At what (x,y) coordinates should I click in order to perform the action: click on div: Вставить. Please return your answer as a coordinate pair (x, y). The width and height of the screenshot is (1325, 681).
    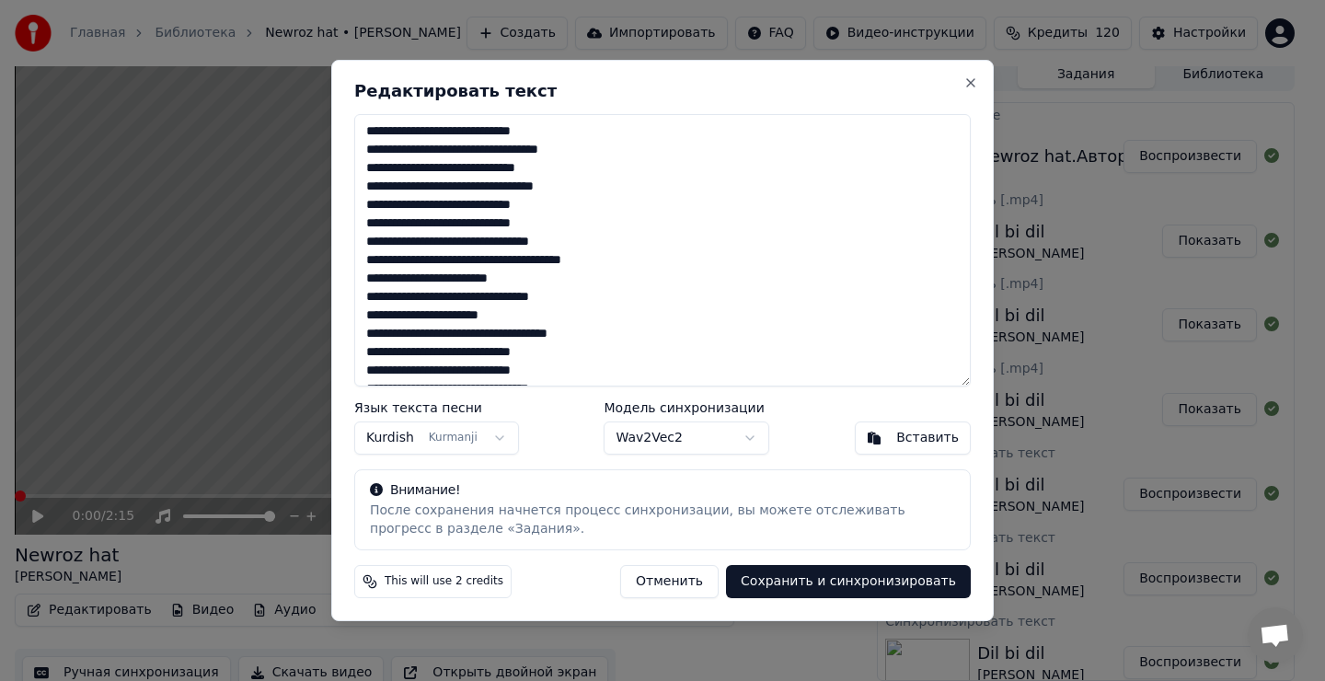
    Looking at the image, I should click on (928, 438).